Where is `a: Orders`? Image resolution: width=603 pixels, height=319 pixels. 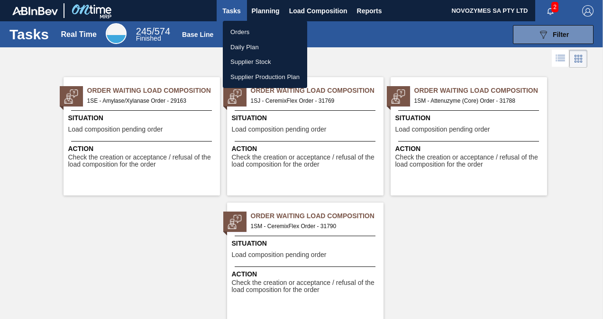
a: Orders is located at coordinates (265, 32).